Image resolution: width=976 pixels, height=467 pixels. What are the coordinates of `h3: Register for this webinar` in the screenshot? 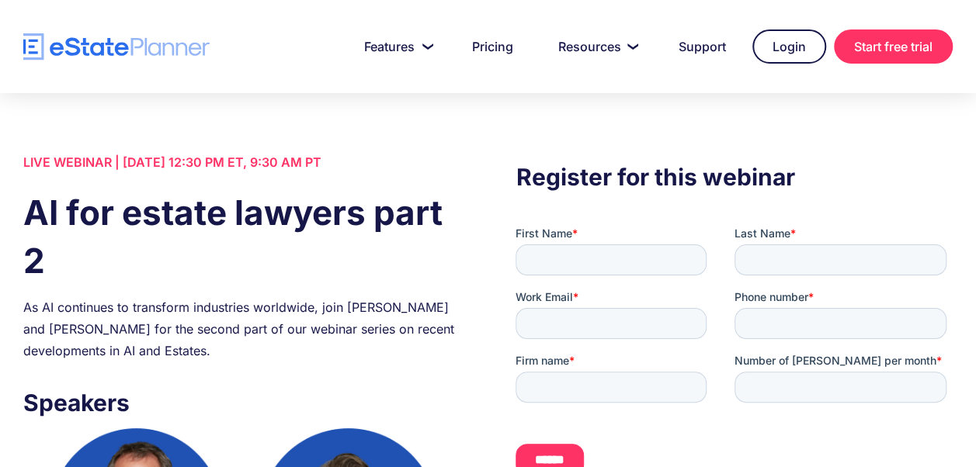 It's located at (734, 177).